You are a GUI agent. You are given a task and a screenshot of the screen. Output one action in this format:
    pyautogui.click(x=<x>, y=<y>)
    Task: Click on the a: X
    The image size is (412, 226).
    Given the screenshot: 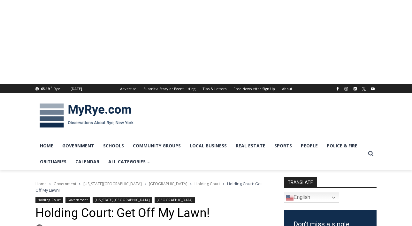 What is the action you would take?
    pyautogui.click(x=363, y=89)
    